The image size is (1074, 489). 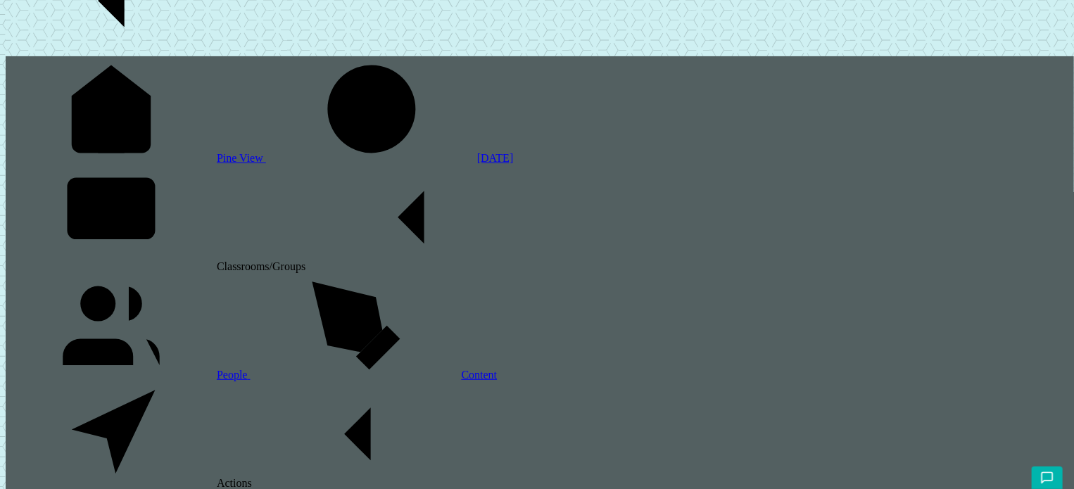 What do you see at coordinates (479, 375) in the screenshot?
I see `span: Content` at bounding box center [479, 375].